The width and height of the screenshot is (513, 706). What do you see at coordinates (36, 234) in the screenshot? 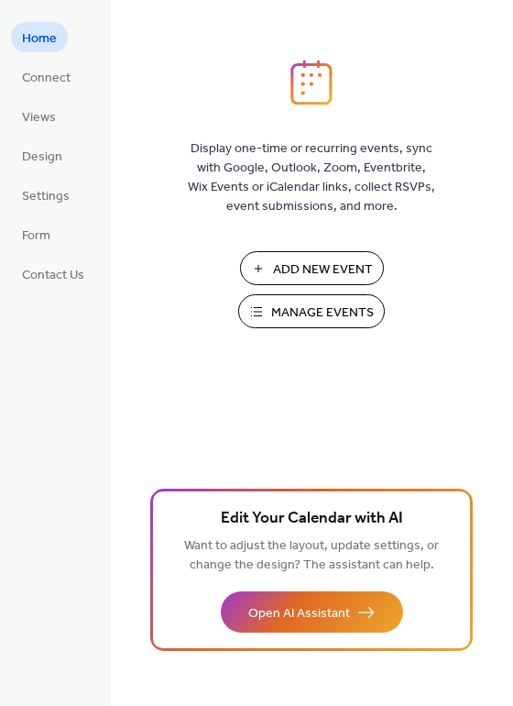
I see `a: Form` at bounding box center [36, 234].